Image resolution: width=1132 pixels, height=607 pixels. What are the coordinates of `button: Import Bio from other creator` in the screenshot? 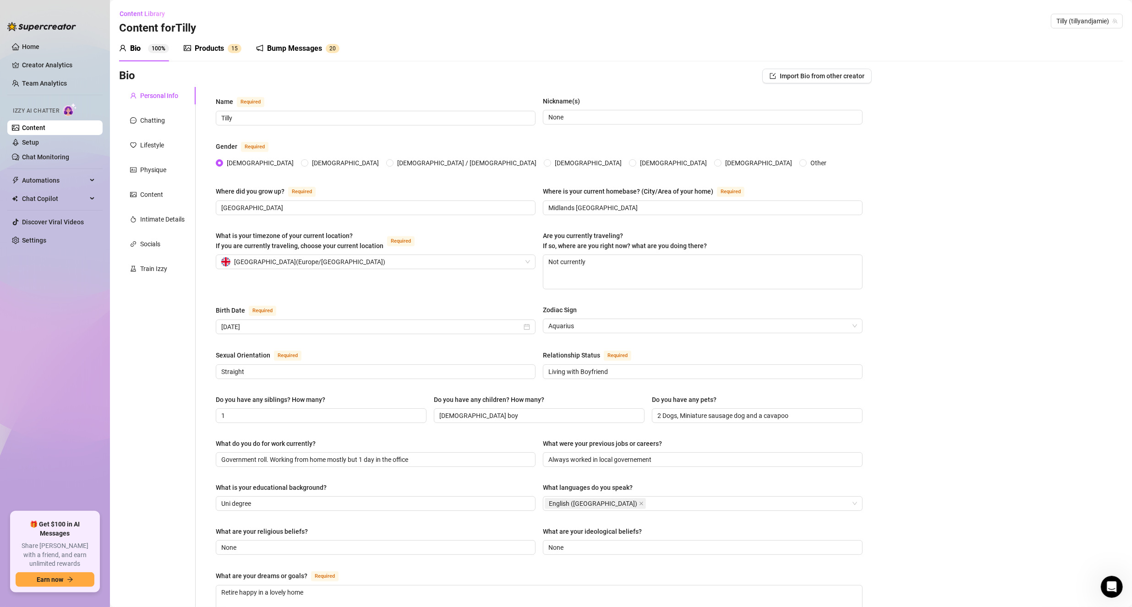 It's located at (817, 76).